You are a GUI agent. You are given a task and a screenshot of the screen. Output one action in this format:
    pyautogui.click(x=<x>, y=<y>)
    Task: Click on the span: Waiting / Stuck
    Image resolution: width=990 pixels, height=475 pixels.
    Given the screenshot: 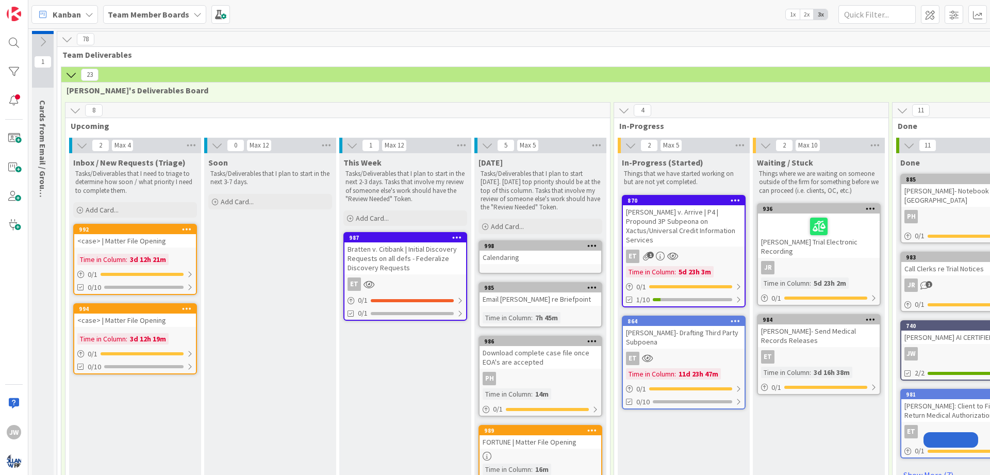 What is the action you would take?
    pyautogui.click(x=785, y=162)
    